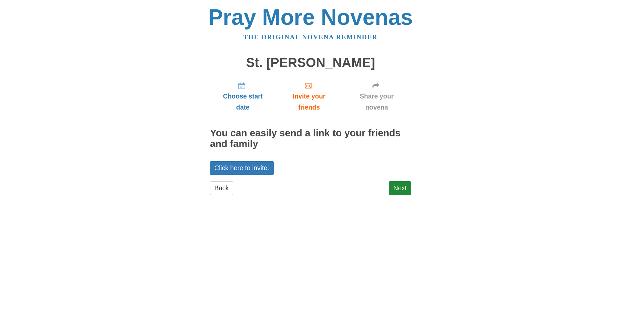 The width and height of the screenshot is (621, 322). I want to click on a: Click here to invite., so click(242, 168).